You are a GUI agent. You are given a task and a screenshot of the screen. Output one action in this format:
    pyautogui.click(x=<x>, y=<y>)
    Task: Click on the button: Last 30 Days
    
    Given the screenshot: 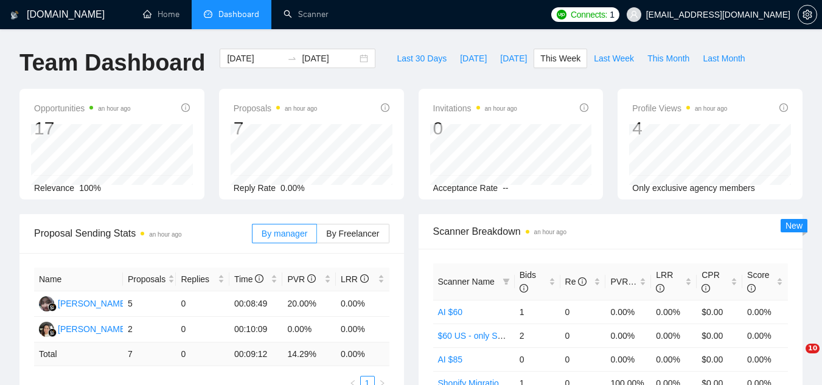 What is the action you would take?
    pyautogui.click(x=422, y=58)
    